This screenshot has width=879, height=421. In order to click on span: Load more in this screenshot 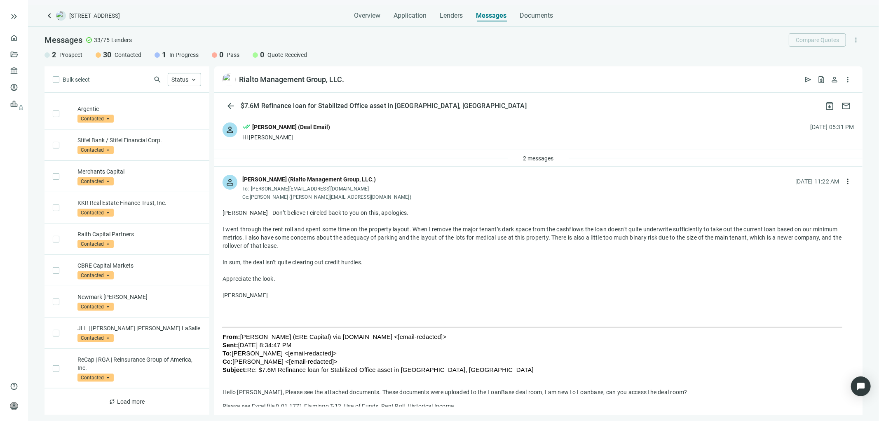, I will do `click(131, 401)`.